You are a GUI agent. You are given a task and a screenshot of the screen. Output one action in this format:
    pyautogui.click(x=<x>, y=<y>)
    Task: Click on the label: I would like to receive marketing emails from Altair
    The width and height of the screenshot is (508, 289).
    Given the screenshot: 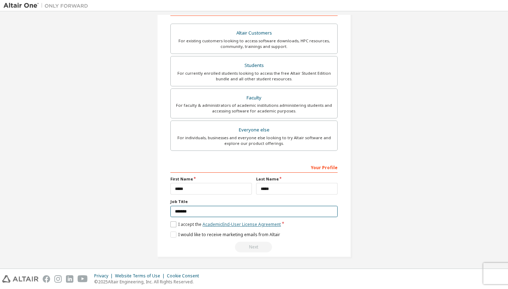 What is the action you would take?
    pyautogui.click(x=225, y=235)
    